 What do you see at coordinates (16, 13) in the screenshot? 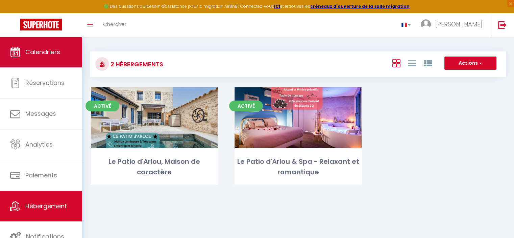
I see `button: Ouvrir le widget de chat LiveChat` at bounding box center [16, 13].